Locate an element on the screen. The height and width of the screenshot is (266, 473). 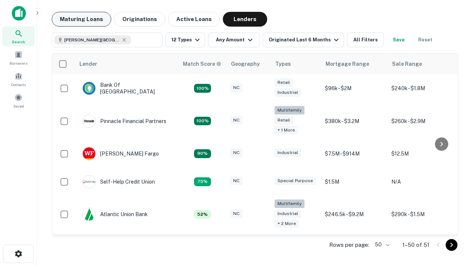
button: Reset is located at coordinates (425, 40).